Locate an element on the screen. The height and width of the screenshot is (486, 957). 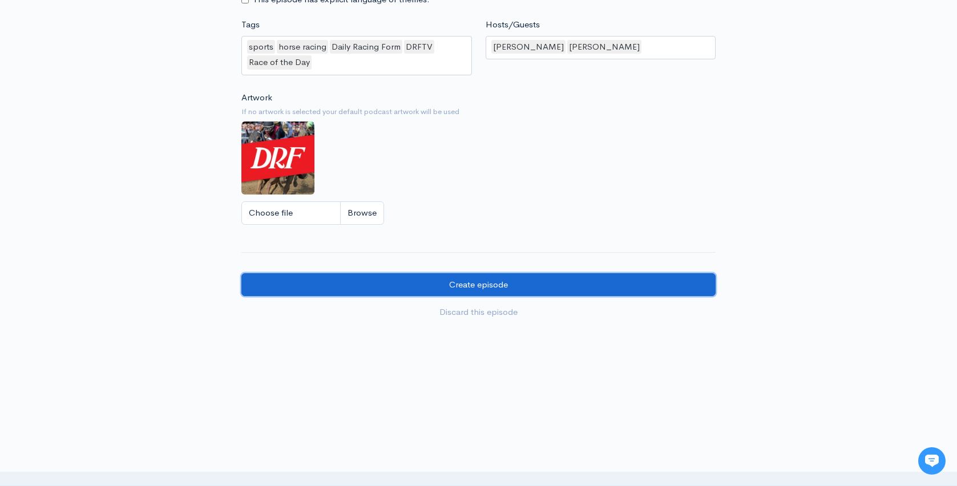
p: Find an answer quickly is located at coordinates (114, 202).